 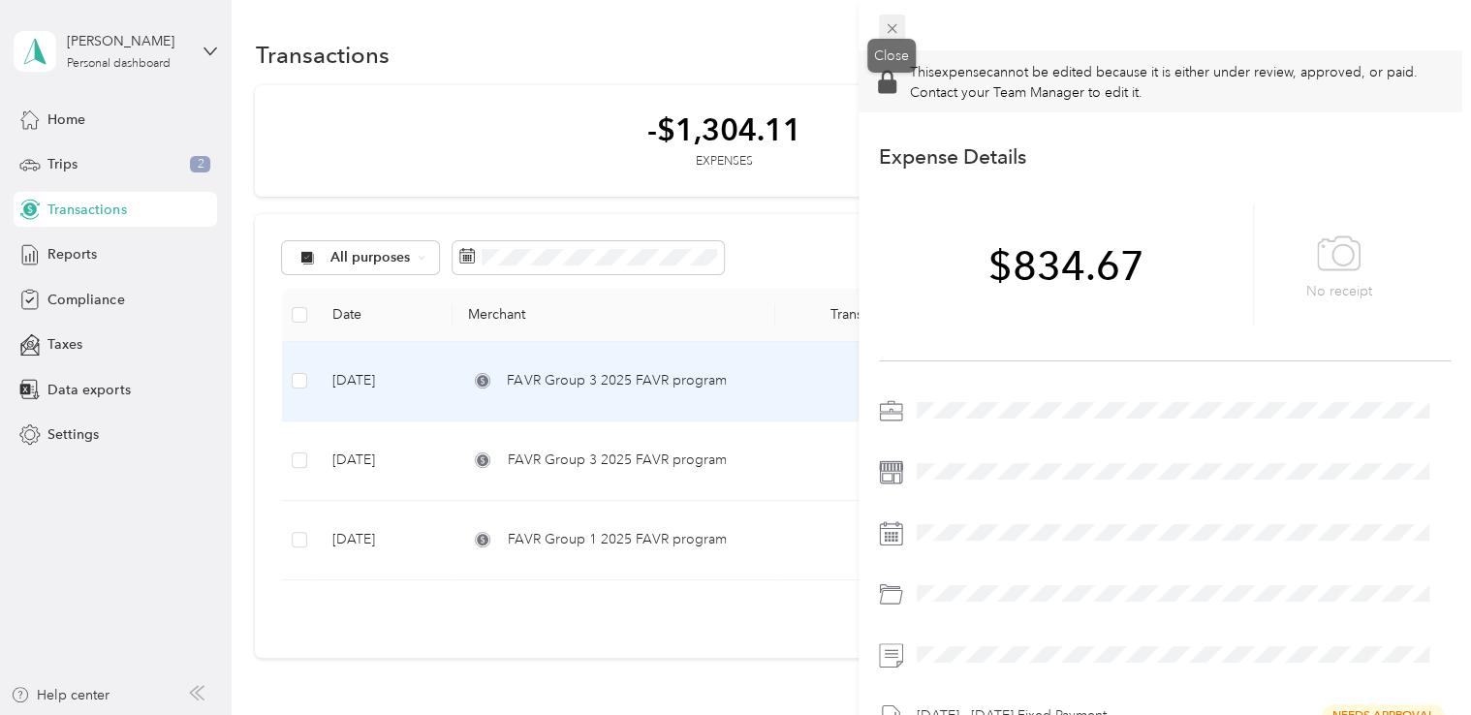 I want to click on p: Expense Details, so click(x=953, y=157).